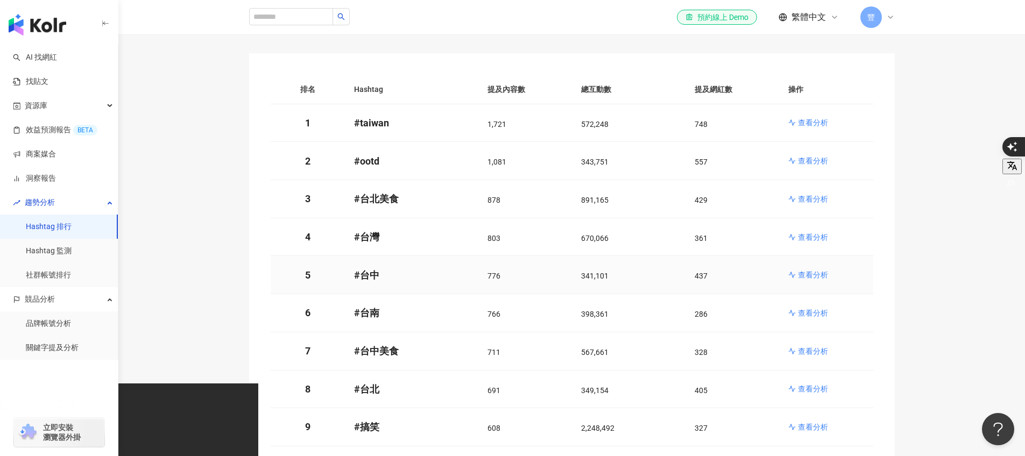 The height and width of the screenshot is (456, 1025). What do you see at coordinates (701, 391) in the screenshot?
I see `span: 405` at bounding box center [701, 391].